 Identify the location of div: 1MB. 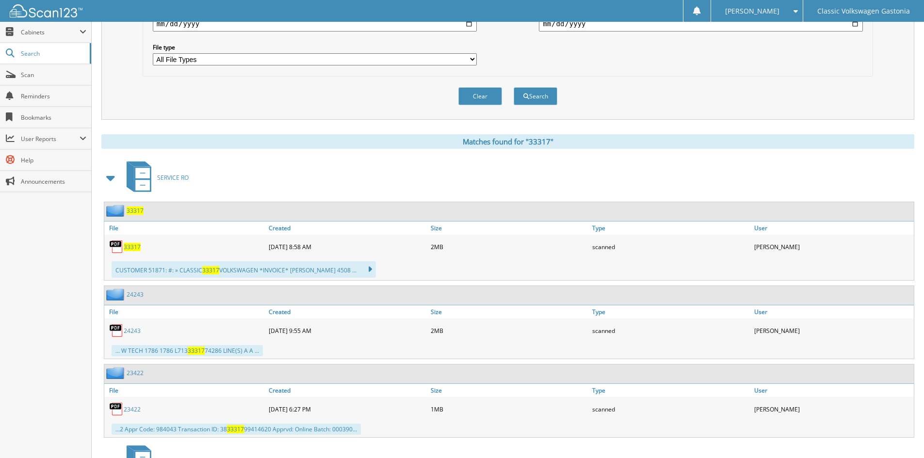
(509, 409).